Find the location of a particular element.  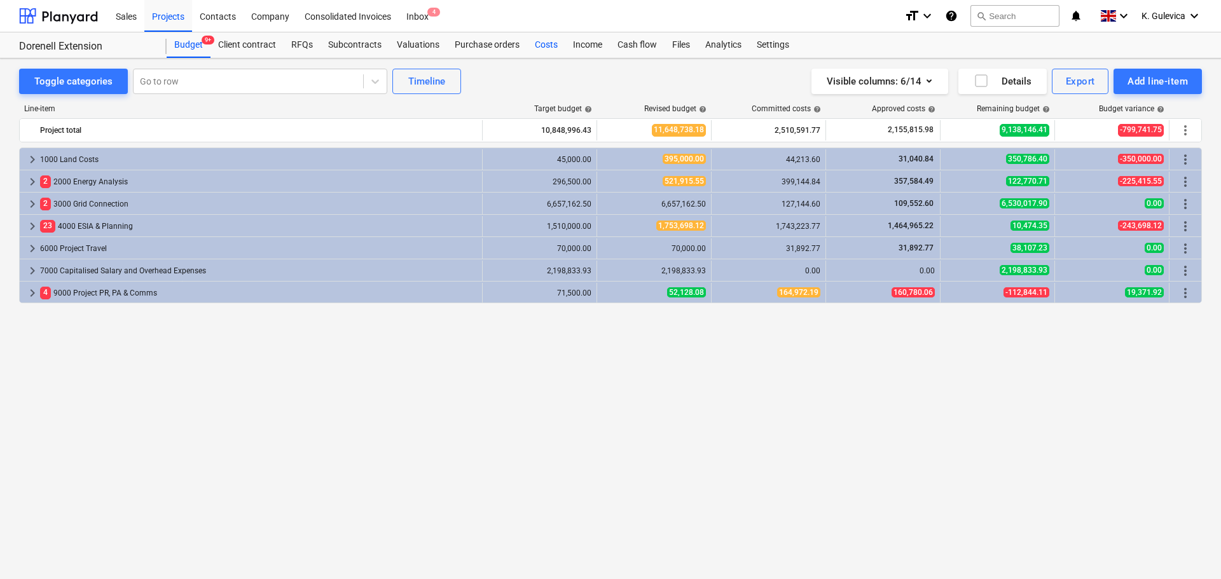

div: 2,510,591.77 is located at coordinates (768, 130).